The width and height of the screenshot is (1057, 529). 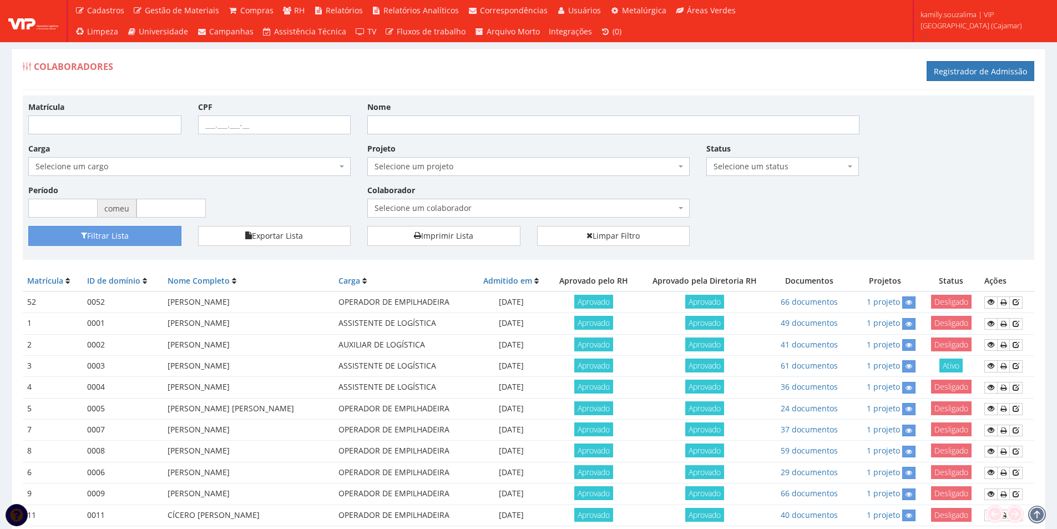 What do you see at coordinates (105, 10) in the screenshot?
I see `font: Cadastros` at bounding box center [105, 10].